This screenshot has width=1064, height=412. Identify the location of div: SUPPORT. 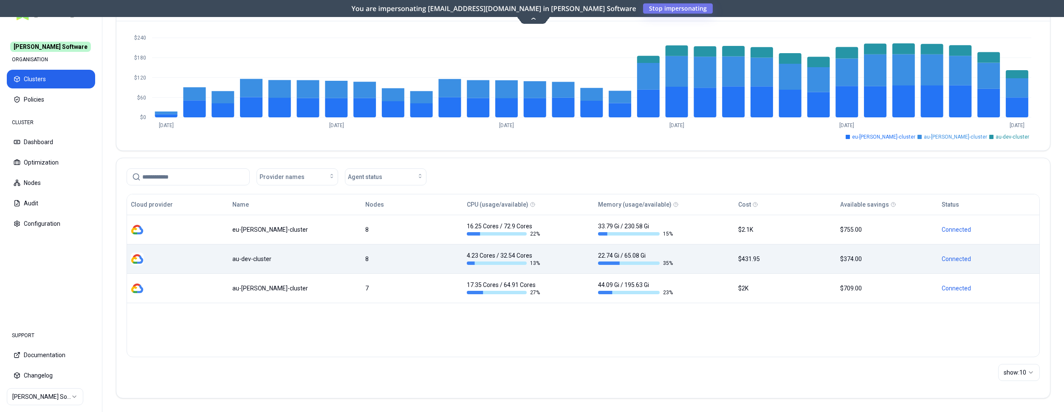
(51, 335).